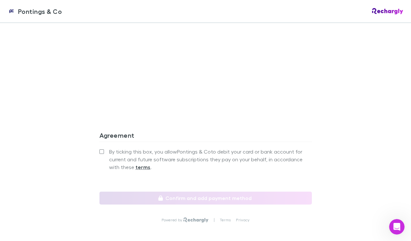 The width and height of the screenshot is (411, 241). Describe the element at coordinates (173, 220) in the screenshot. I see `p: Powered by` at that location.